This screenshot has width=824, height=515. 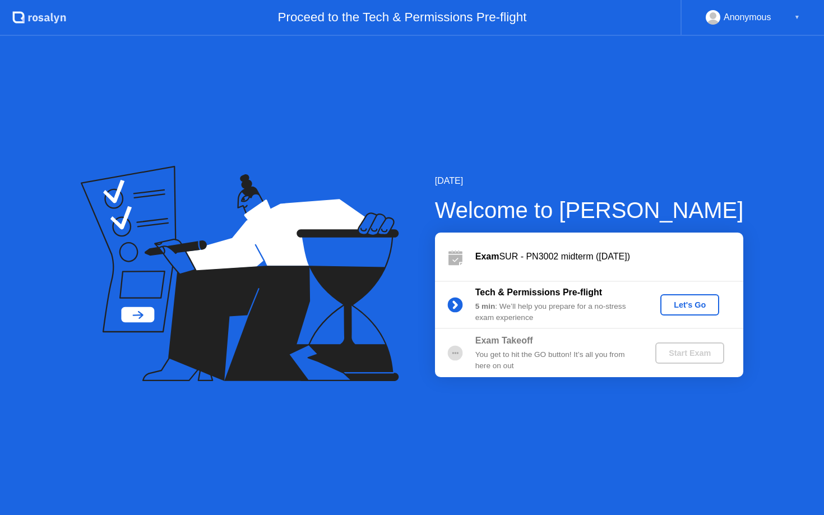 I want to click on b: 5 min, so click(x=485, y=306).